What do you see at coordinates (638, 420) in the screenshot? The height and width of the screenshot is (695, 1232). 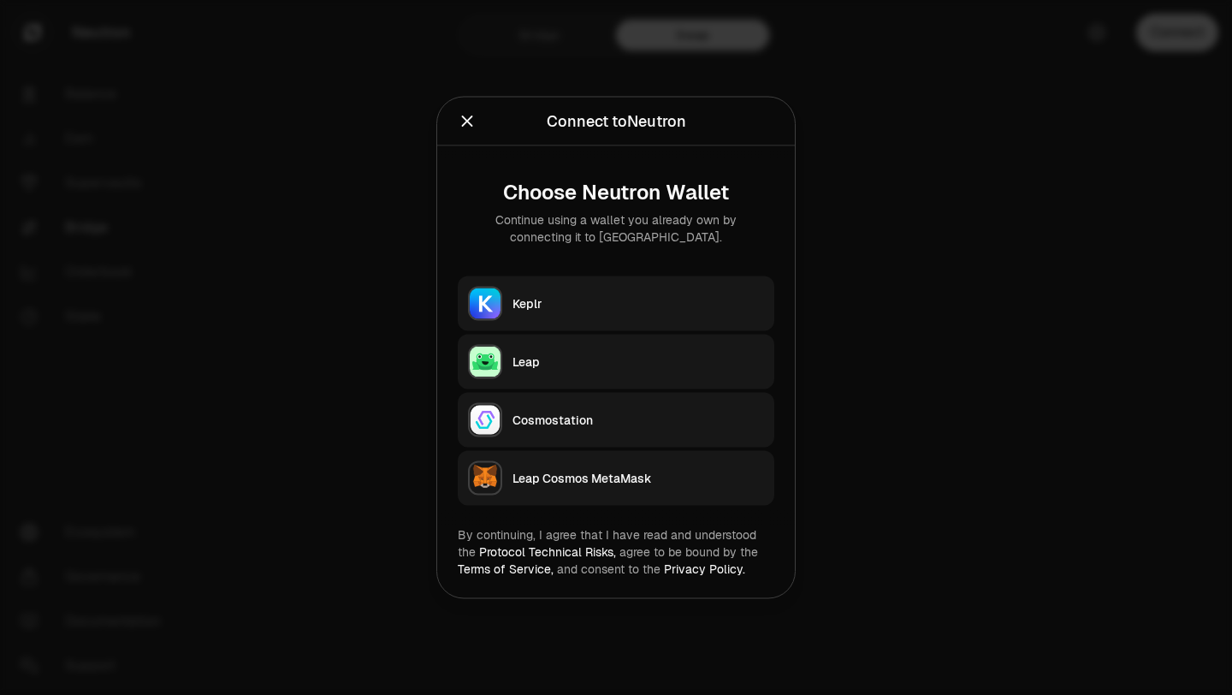 I see `div: Cosmostation` at bounding box center [638, 420].